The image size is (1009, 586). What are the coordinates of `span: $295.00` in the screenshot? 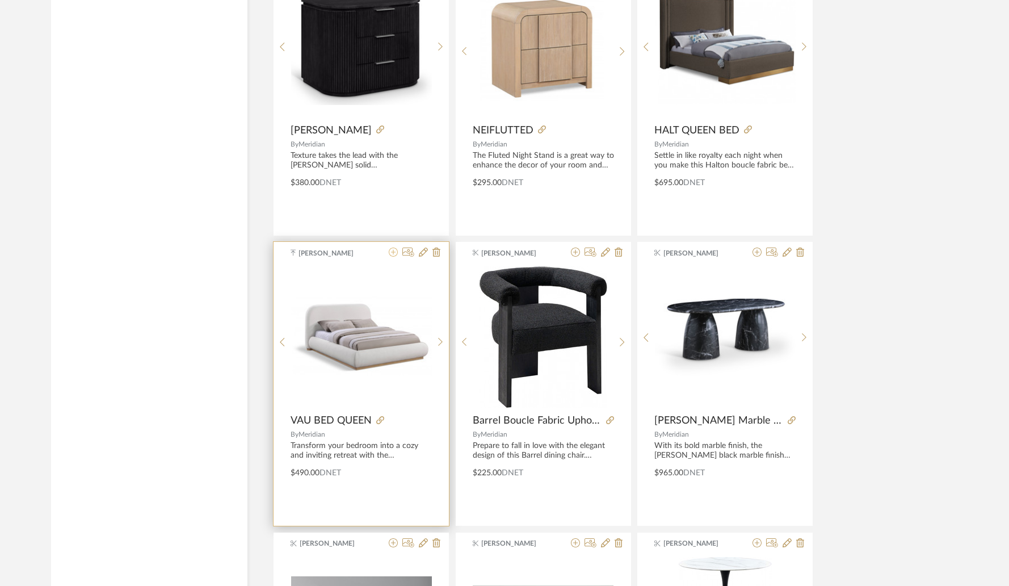 It's located at (487, 183).